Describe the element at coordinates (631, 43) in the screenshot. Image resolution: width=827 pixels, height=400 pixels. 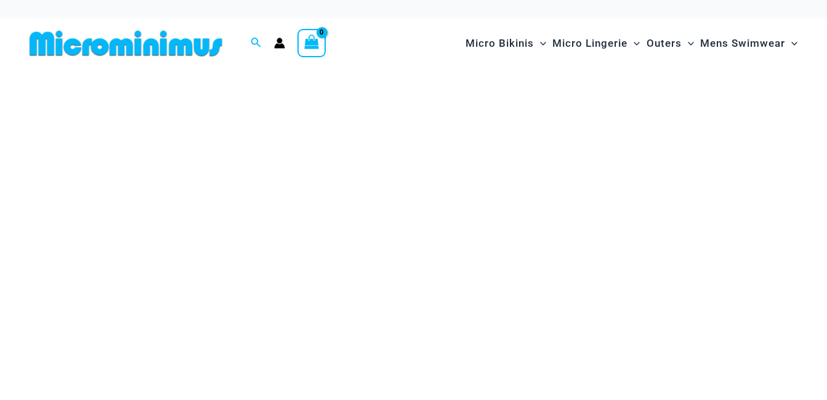
I see `nav: Site Navigation` at that location.